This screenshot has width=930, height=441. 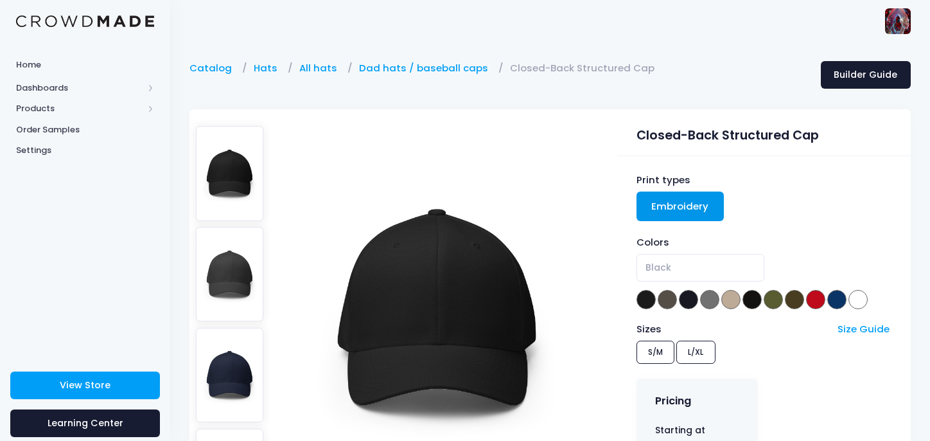 What do you see at coordinates (866, 74) in the screenshot?
I see `a: Builder Guide` at bounding box center [866, 74].